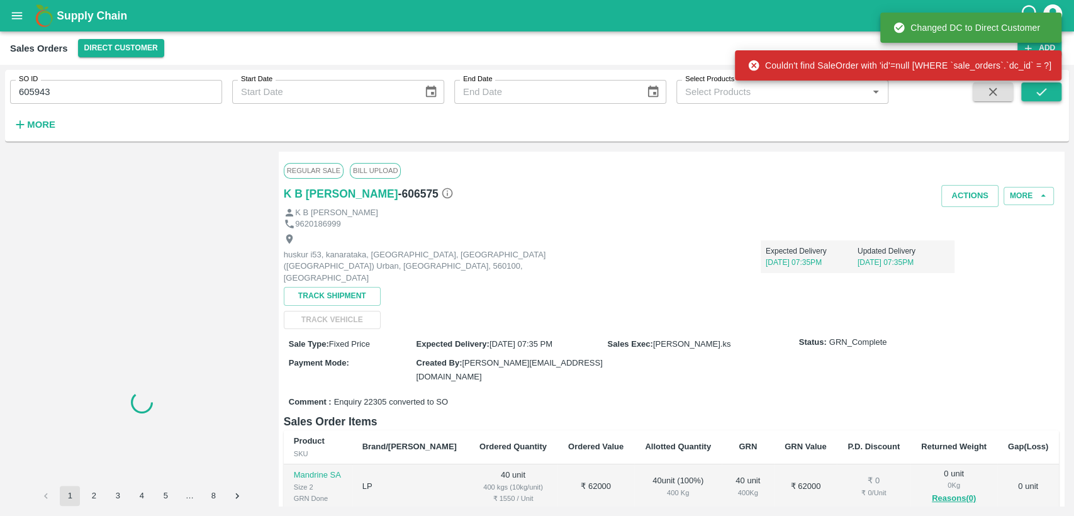  Describe the element at coordinates (858, 342) in the screenshot. I see `span: GRN_Complete` at that location.